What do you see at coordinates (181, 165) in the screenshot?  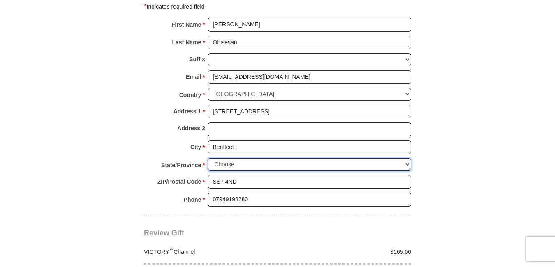 I see `strong: State/Province` at bounding box center [181, 165].